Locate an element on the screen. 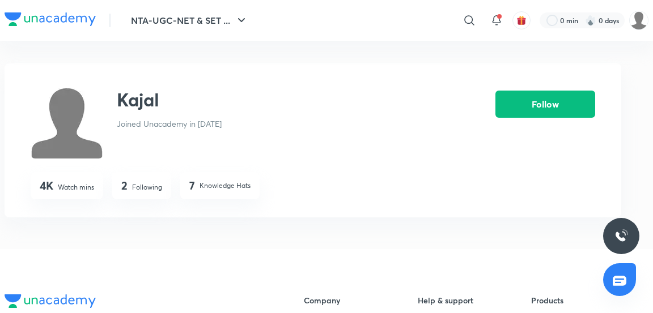 The width and height of the screenshot is (653, 313). button: Follow is located at coordinates (545, 104).